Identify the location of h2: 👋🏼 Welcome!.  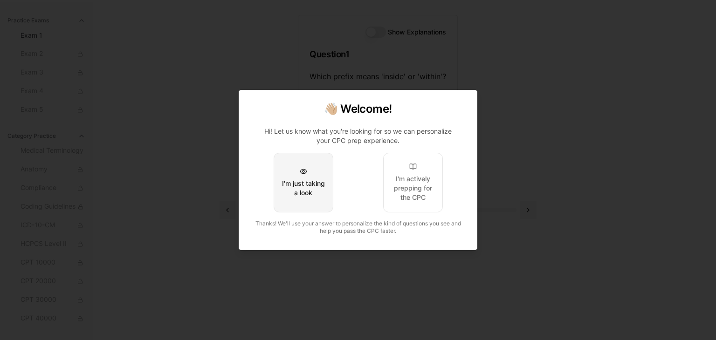
(358, 109).